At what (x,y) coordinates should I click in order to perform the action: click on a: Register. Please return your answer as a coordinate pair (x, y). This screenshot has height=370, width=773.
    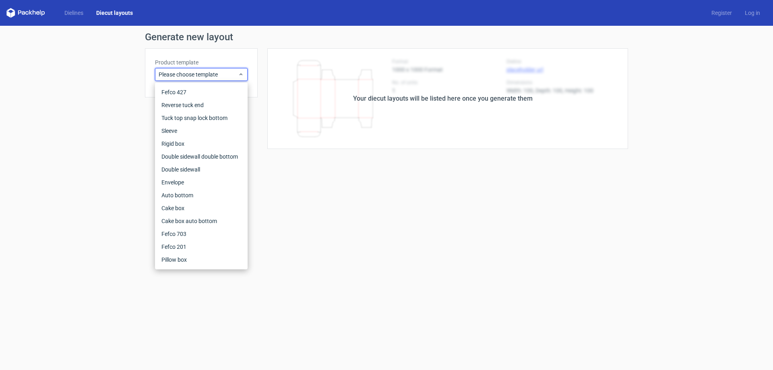
    Looking at the image, I should click on (722, 13).